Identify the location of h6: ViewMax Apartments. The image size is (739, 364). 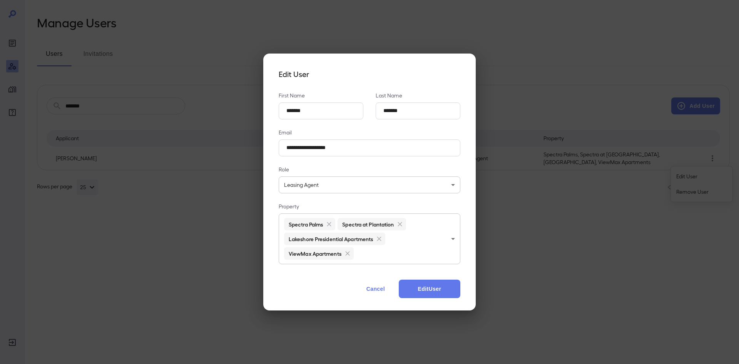
(315, 253).